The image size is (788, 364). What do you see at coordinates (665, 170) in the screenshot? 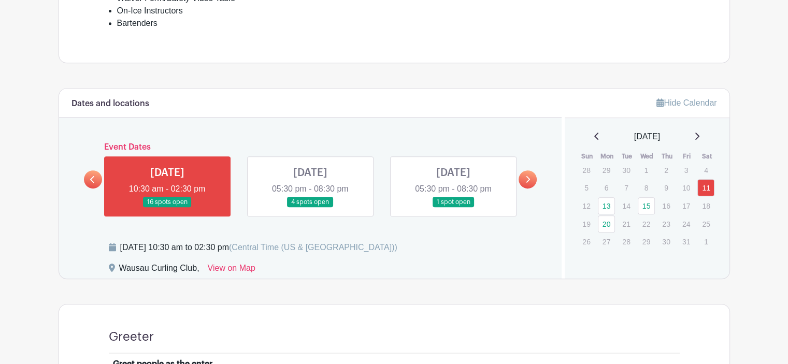
I see `p: 2` at bounding box center [665, 170].